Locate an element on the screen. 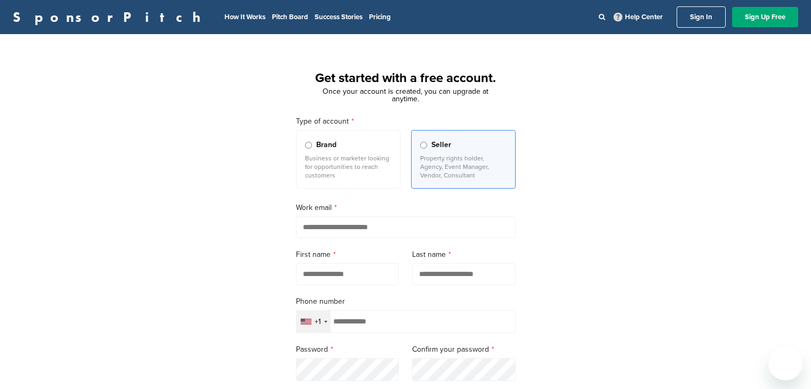 The image size is (811, 389). label: Last name is located at coordinates (464, 255).